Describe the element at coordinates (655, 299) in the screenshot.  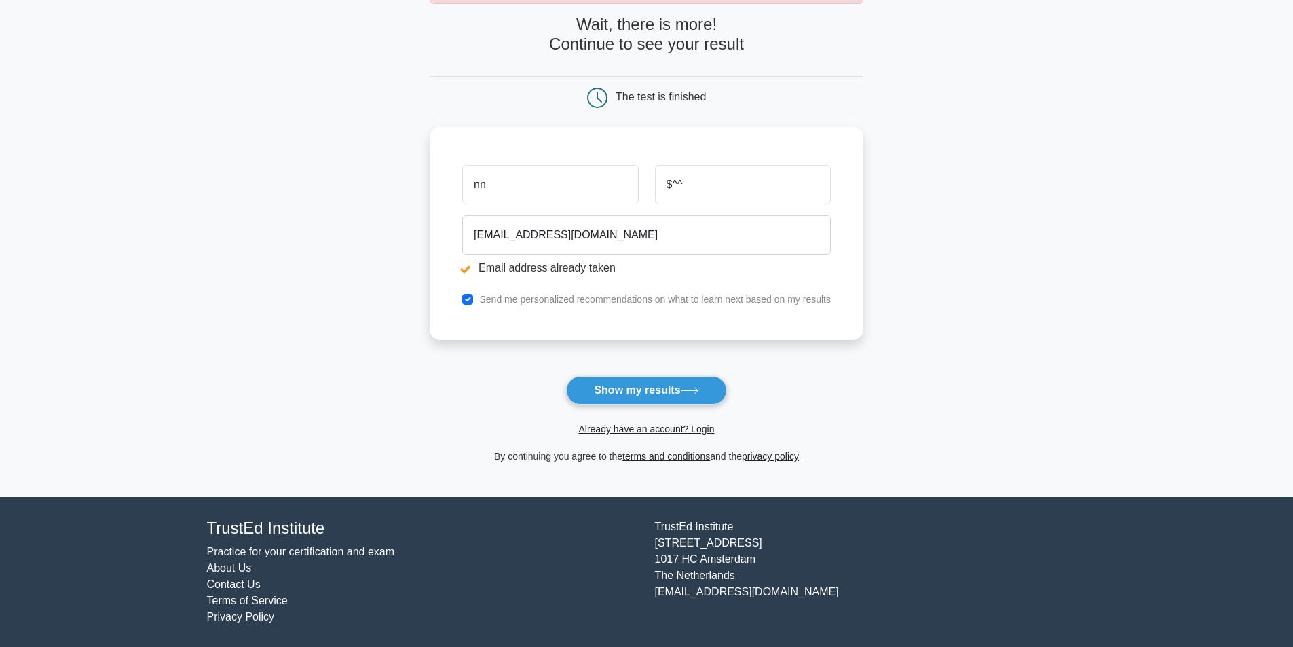
I see `label: Send me personalized recommendations on what to learn next based on my results` at that location.